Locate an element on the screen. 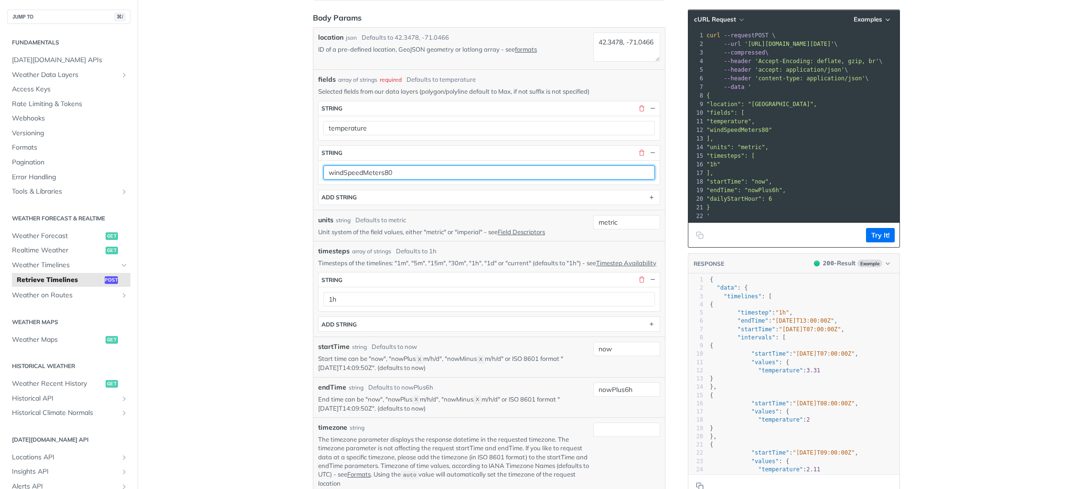 The image size is (1070, 489). button: cURL Request is located at coordinates (718, 20).